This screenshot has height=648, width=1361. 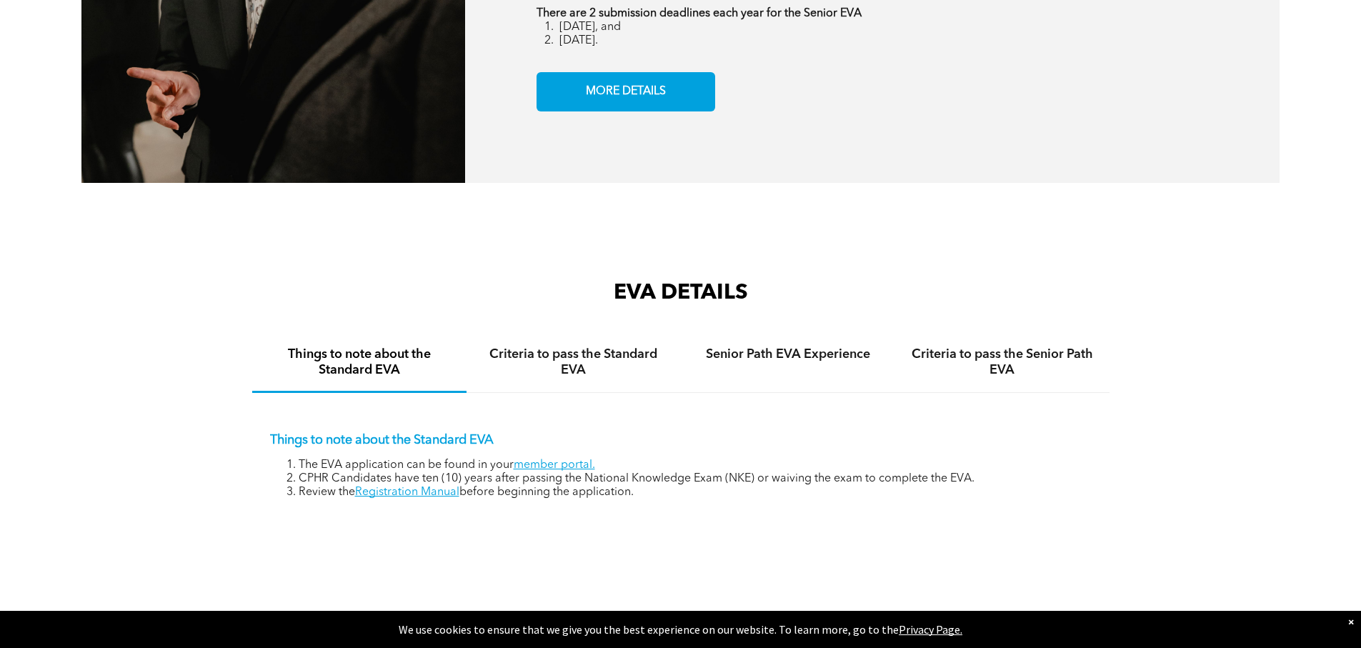 What do you see at coordinates (555, 465) in the screenshot?
I see `a: member portal.` at bounding box center [555, 465].